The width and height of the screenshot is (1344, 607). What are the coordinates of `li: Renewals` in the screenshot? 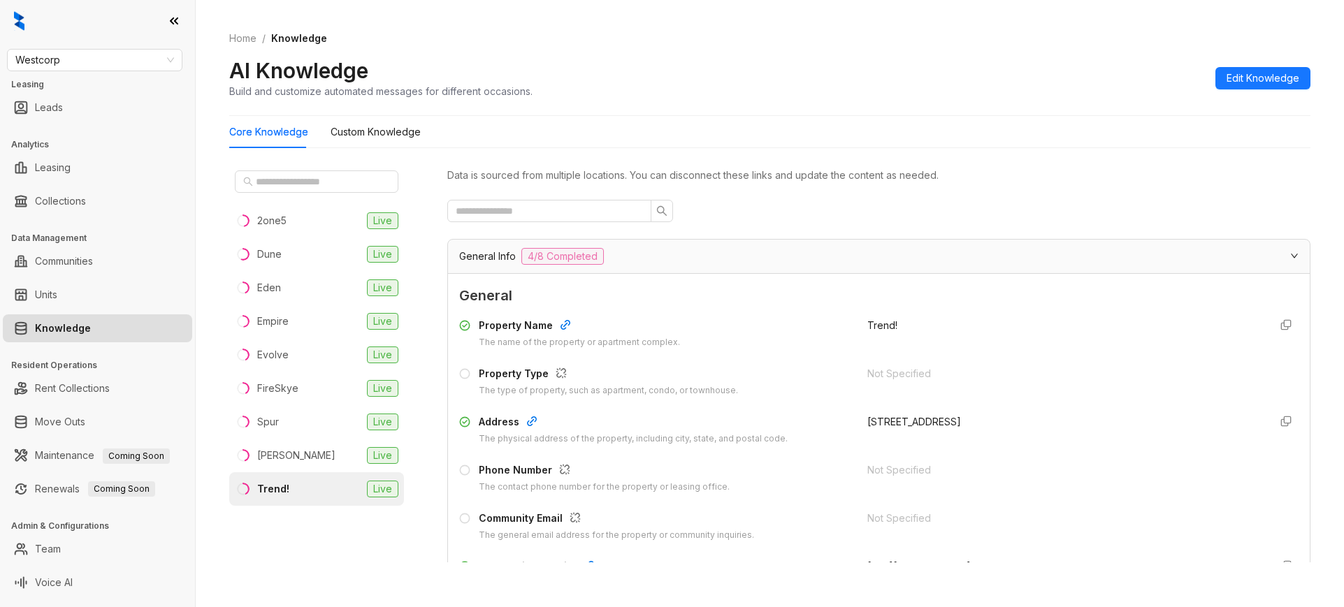 It's located at (97, 489).